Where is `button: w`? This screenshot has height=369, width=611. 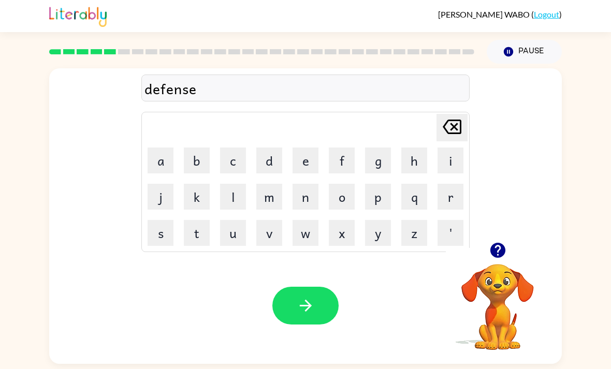 button: w is located at coordinates (305, 233).